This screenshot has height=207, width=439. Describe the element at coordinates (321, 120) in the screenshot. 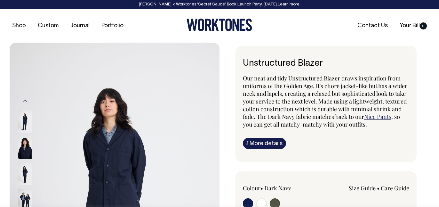

I see `span: , so you can get all matchy-matchy with your outfits.` at that location.